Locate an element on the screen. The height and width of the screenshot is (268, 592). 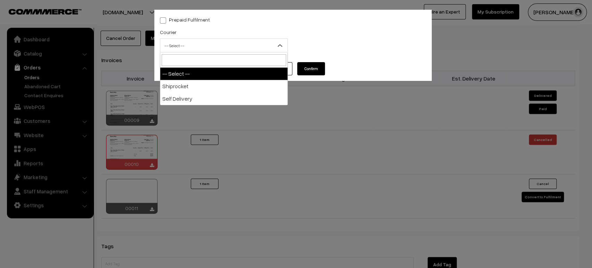
li: Shiprocket is located at coordinates (224, 86).